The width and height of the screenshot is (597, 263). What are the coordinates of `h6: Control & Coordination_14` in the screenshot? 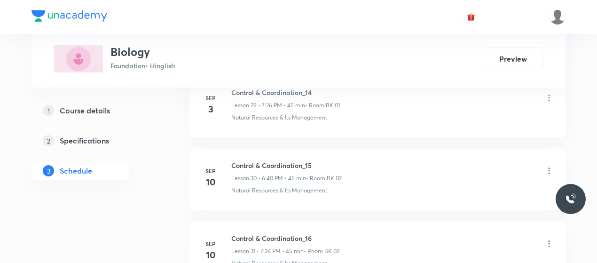 It's located at (285, 92).